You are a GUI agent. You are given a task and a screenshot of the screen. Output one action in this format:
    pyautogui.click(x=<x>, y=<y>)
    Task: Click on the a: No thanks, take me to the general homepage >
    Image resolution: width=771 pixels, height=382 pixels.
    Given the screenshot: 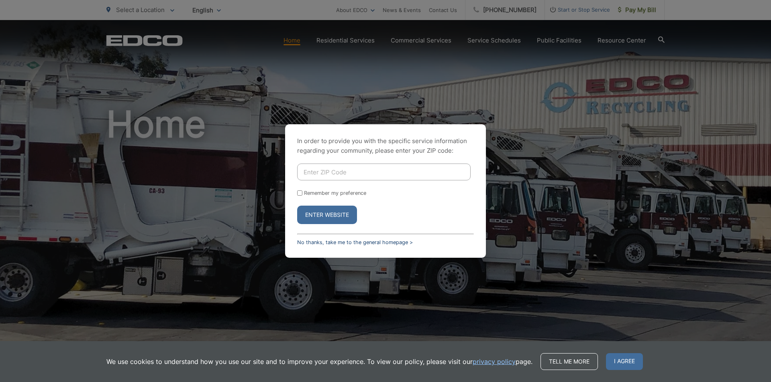 What is the action you would take?
    pyautogui.click(x=355, y=242)
    